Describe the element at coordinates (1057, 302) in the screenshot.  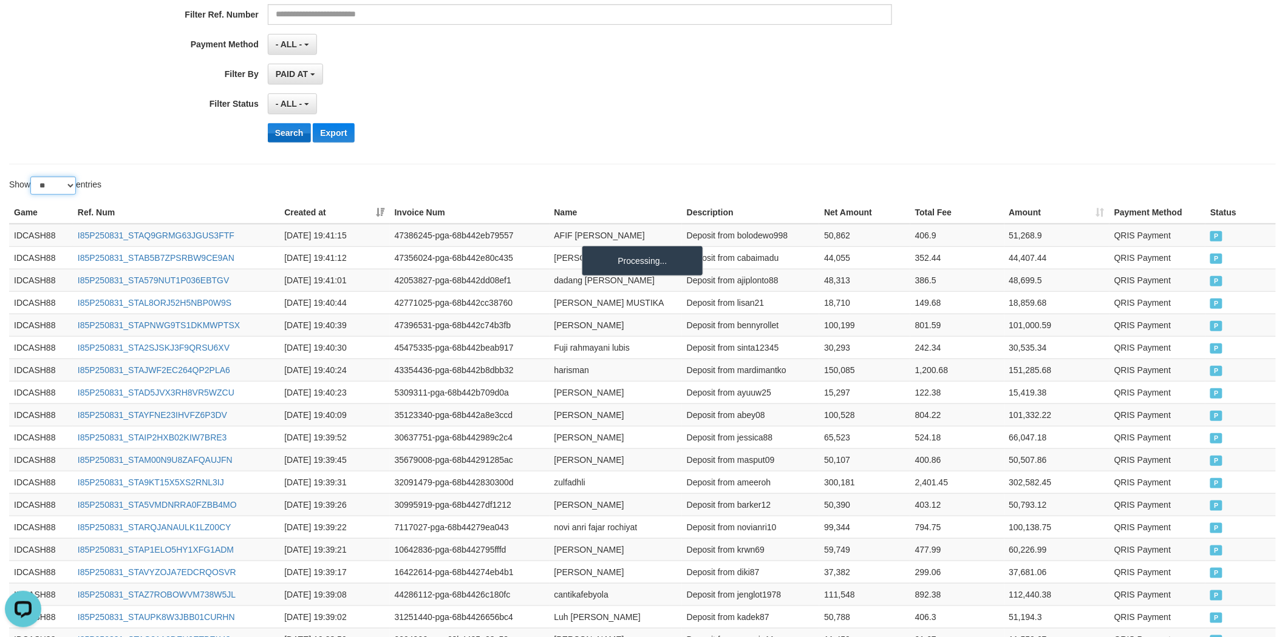
I see `td: 18,859.68` at that location.